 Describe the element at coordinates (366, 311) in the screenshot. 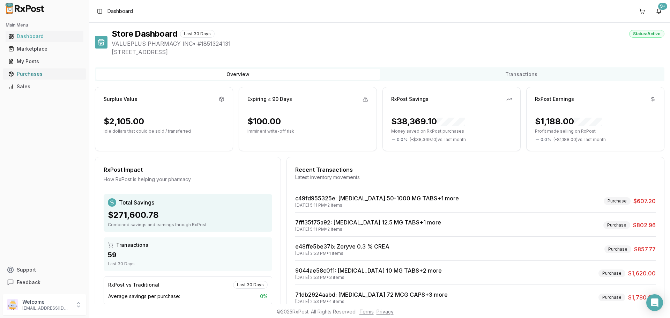

I see `a: Terms` at that location.